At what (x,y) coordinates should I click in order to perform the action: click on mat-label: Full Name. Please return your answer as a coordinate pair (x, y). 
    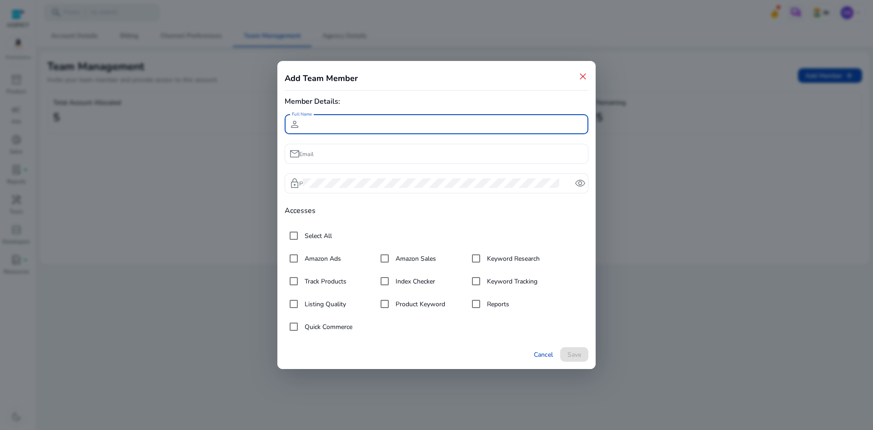
    Looking at the image, I should click on (302, 114).